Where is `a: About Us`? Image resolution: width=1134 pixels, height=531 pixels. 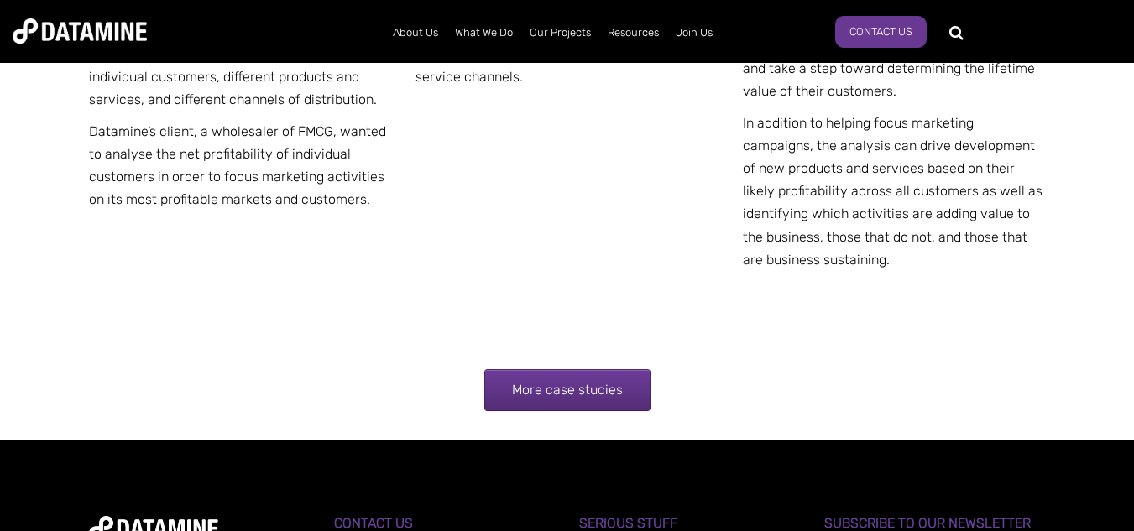 a: About Us is located at coordinates (415, 33).